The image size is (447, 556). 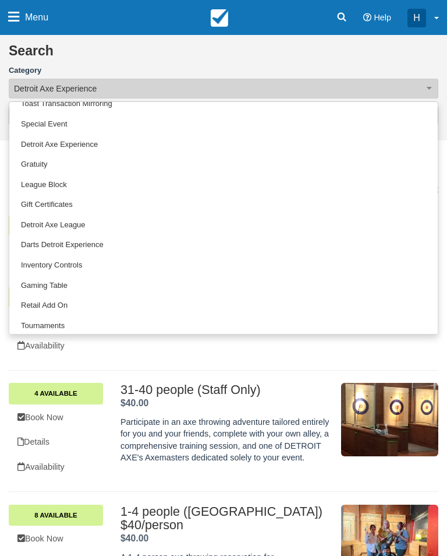 What do you see at coordinates (367, 17) in the screenshot?
I see `i: Help` at bounding box center [367, 17].